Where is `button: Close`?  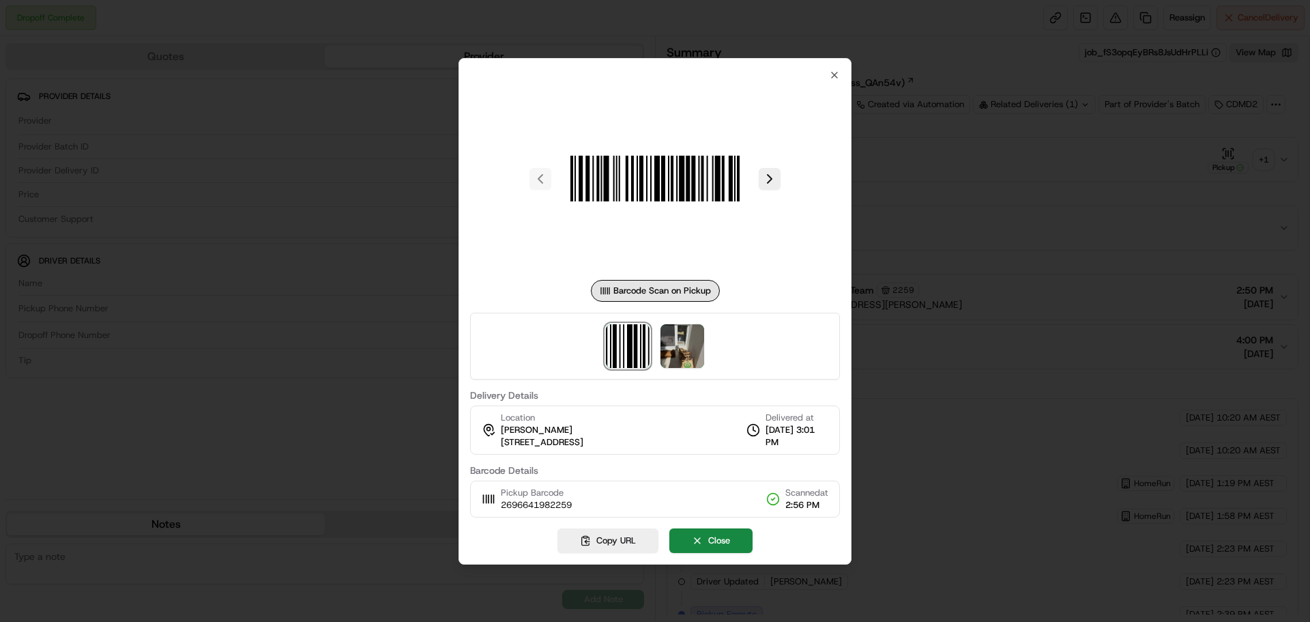 button: Close is located at coordinates (711, 540).